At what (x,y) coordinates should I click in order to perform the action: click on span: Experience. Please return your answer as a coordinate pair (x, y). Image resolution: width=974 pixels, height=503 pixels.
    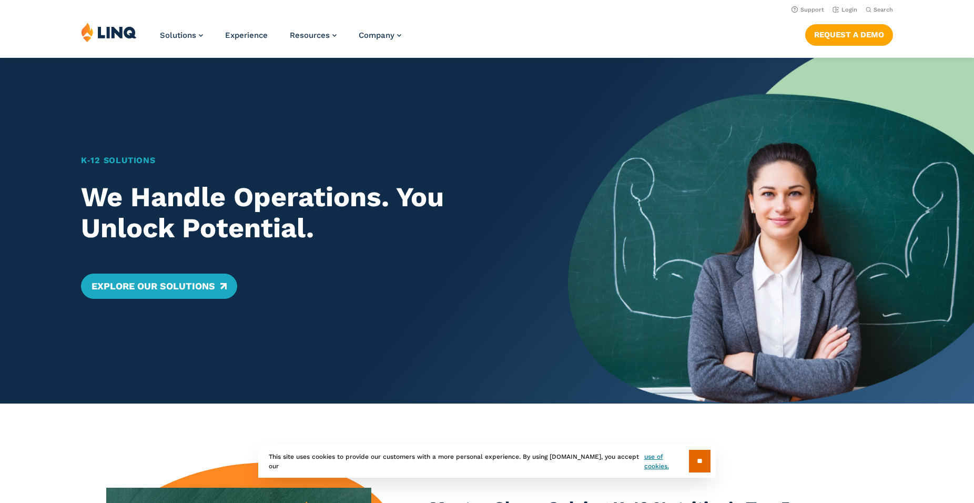
    Looking at the image, I should click on (246, 35).